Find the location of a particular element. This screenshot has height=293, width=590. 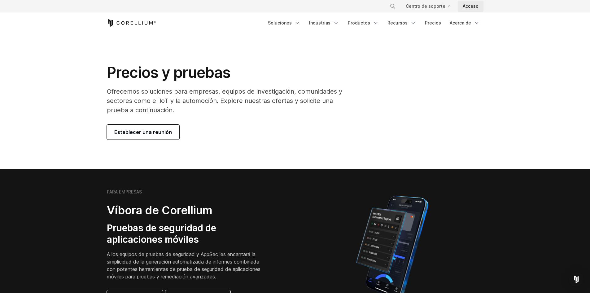

font: Productos is located at coordinates (359, 23).